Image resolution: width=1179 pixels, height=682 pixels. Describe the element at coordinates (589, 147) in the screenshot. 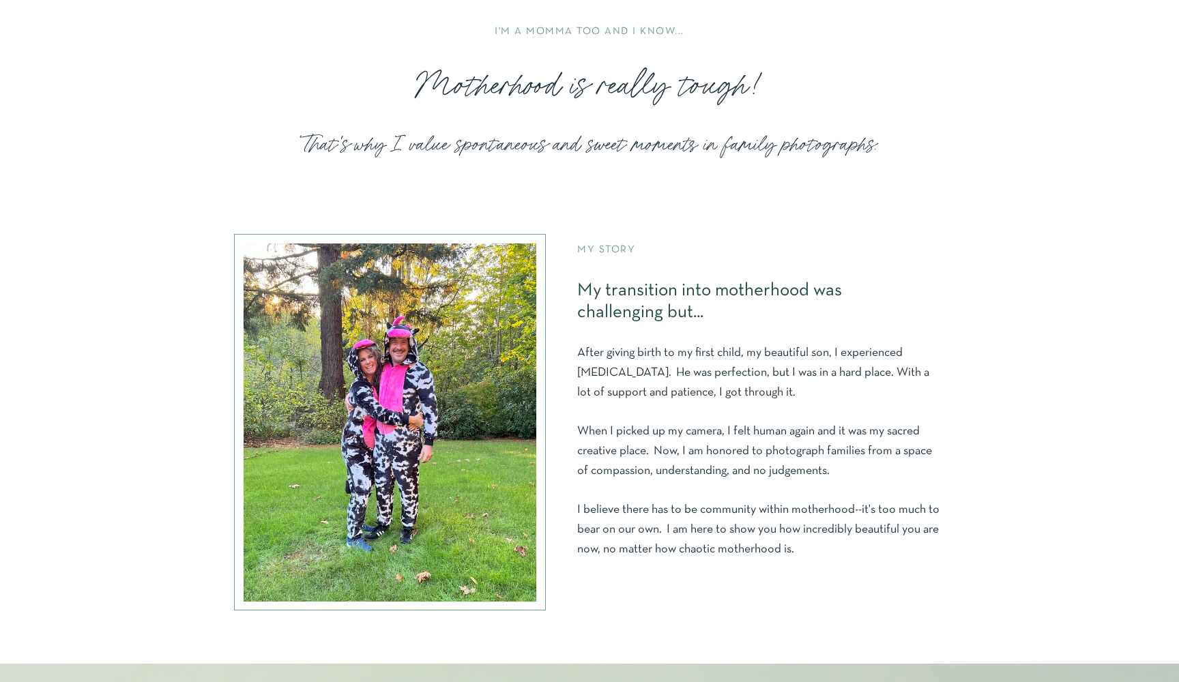

I see `p: That's why I value spontaneous and sweet moments in family photographs.` at that location.